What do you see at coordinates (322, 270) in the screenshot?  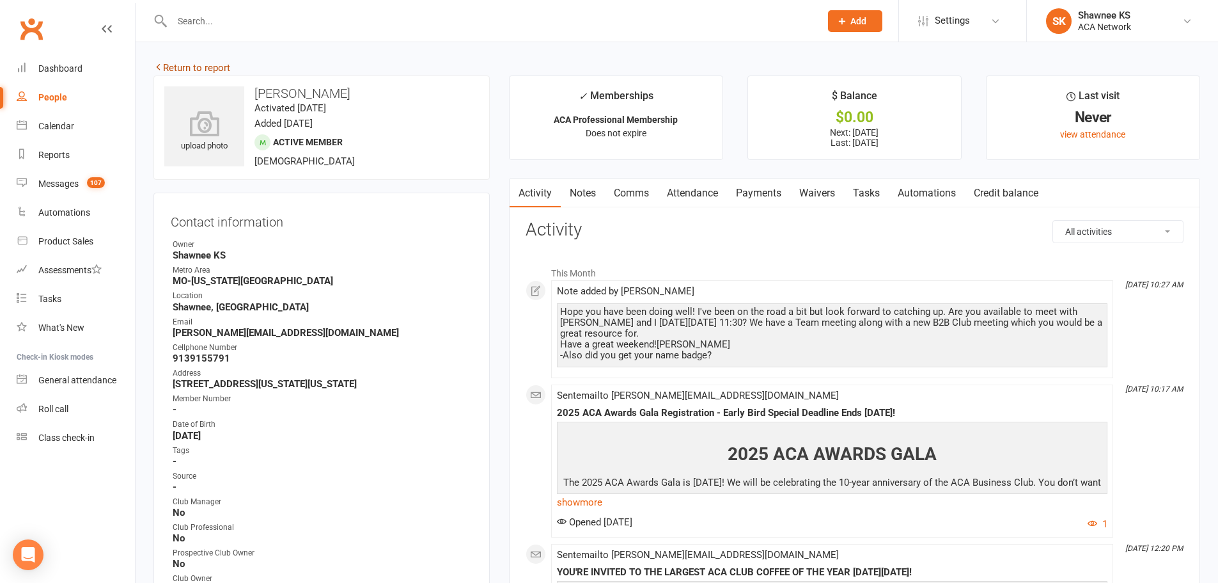 I see `div: Metro Area` at bounding box center [322, 270].